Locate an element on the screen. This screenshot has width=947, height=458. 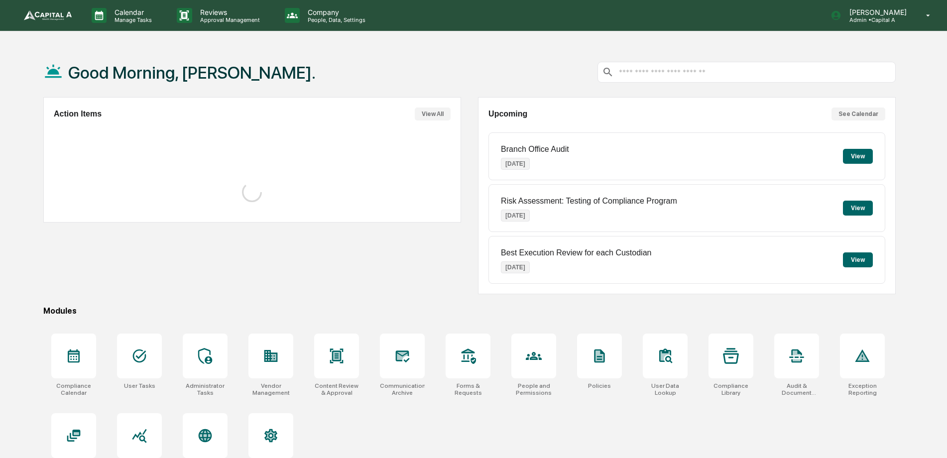
p: Admin • Capital A is located at coordinates (876, 20).